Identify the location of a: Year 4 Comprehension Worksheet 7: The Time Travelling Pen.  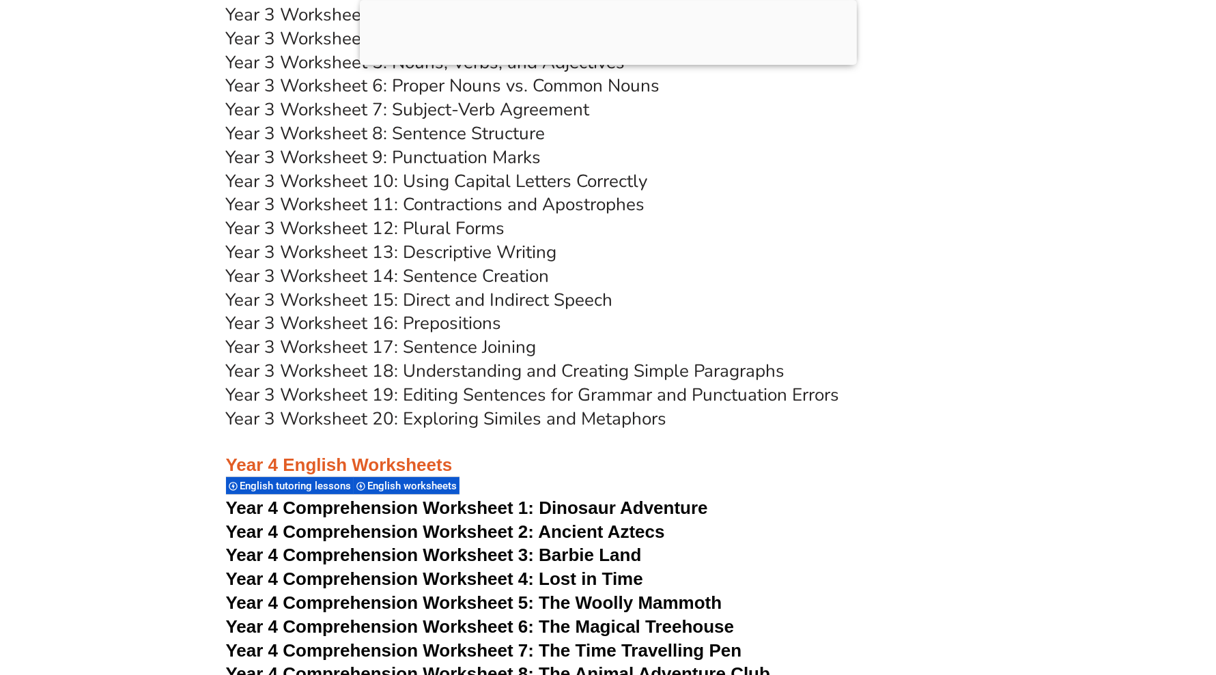
(484, 650).